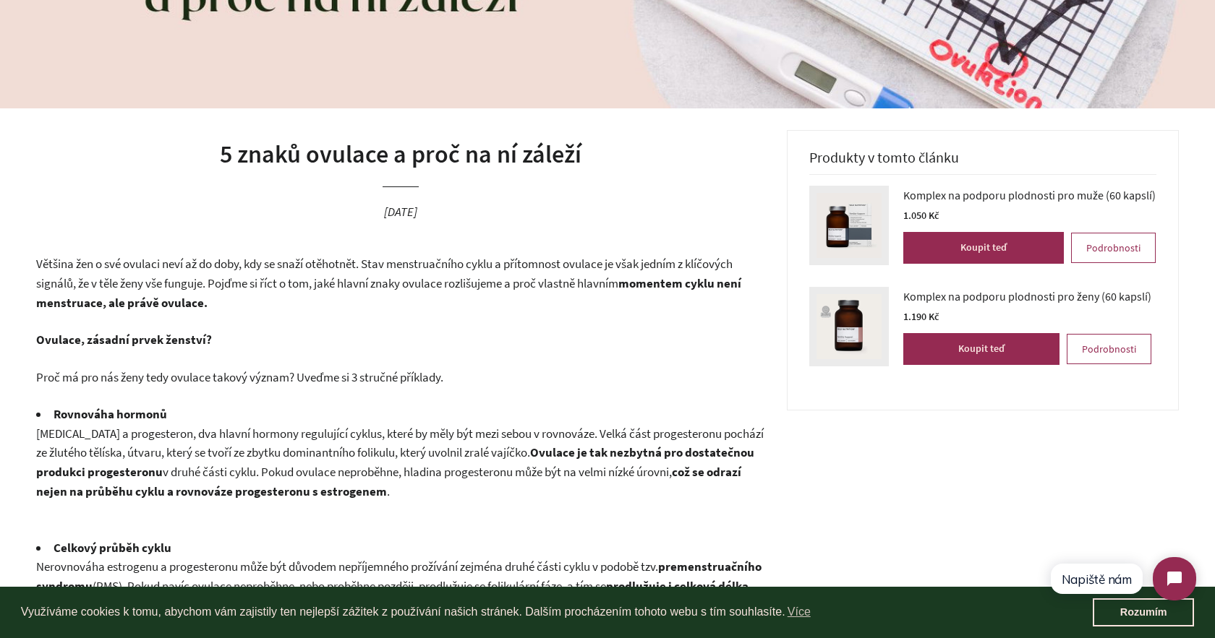 This screenshot has height=638, width=1215. I want to click on b: momentem cyklu není menstruace, ale právě ovulace., so click(388, 293).